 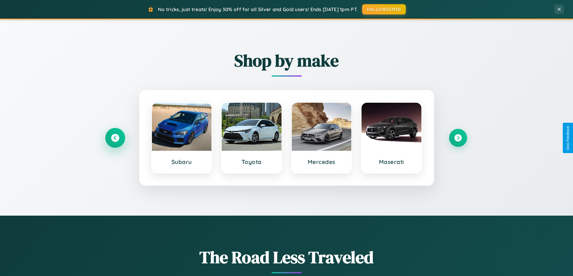 What do you see at coordinates (321, 162) in the screenshot?
I see `h3: Mercedes` at bounding box center [321, 162].